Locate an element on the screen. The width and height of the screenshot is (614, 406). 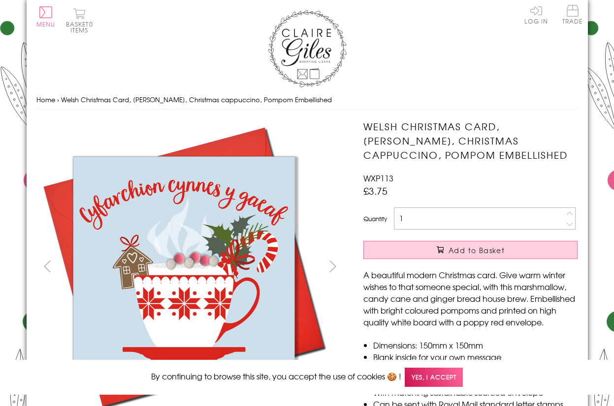
span: Menu is located at coordinates (46, 24).